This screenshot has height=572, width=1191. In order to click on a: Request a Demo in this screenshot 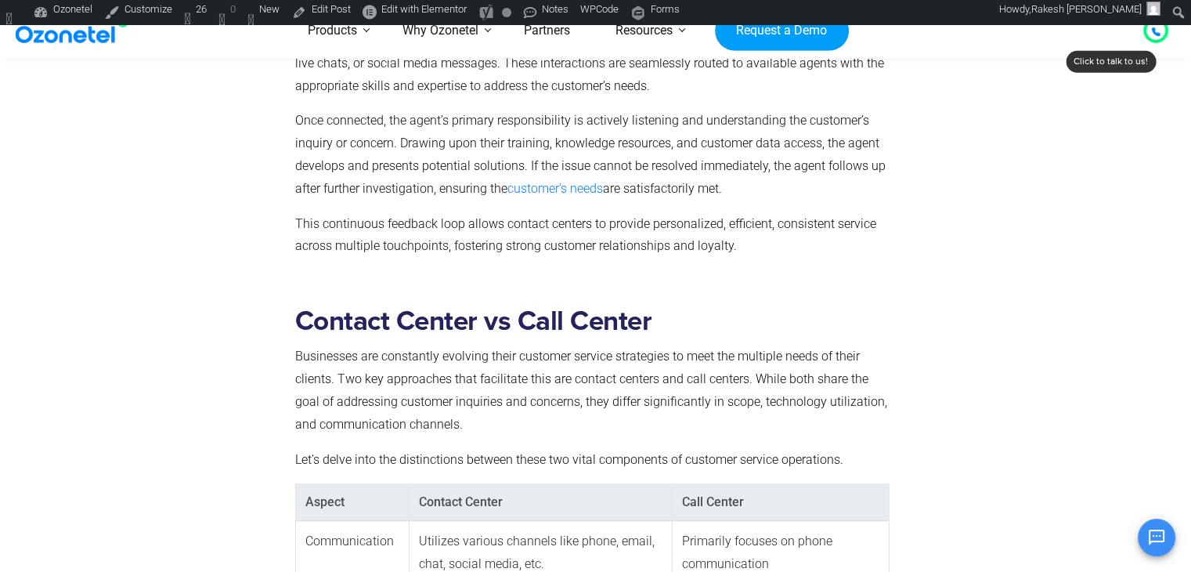, I will do `click(782, 31)`.